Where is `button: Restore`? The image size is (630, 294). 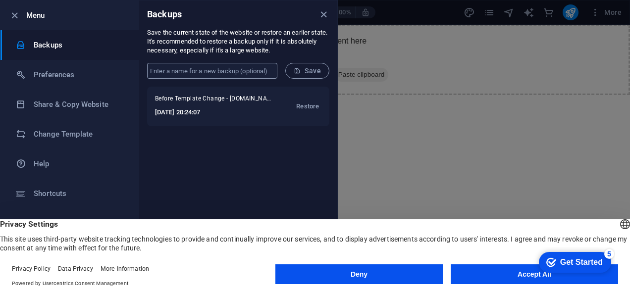
button: Restore is located at coordinates (307, 106).